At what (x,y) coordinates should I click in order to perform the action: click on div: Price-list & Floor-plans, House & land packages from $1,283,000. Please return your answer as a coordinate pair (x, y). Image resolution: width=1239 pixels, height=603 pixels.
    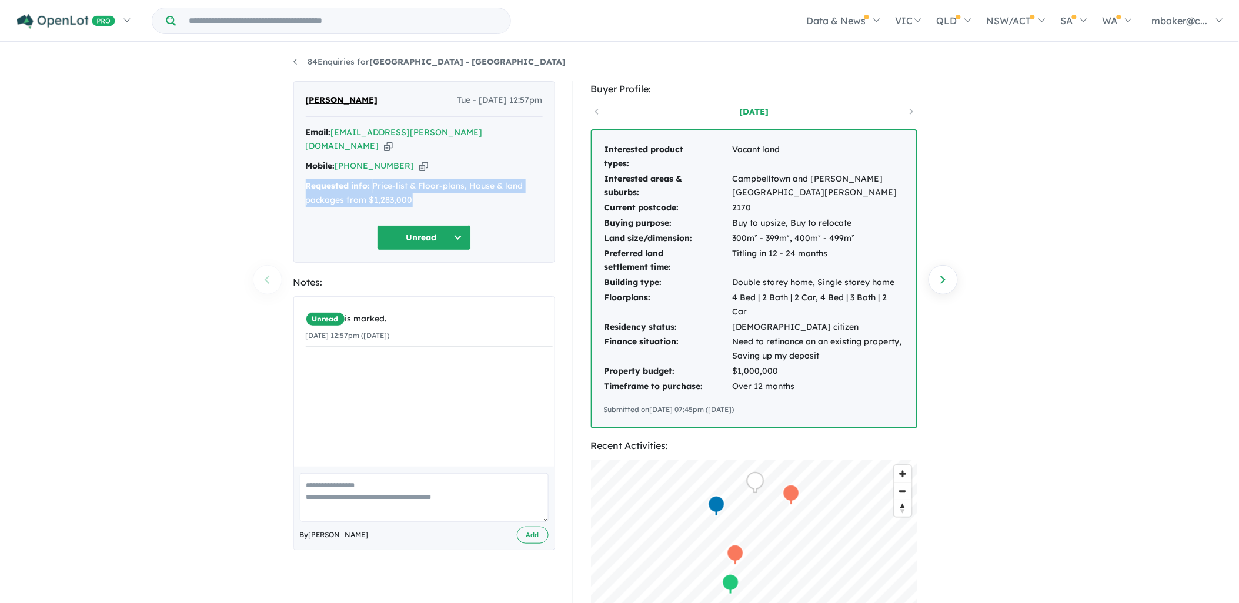
    Looking at the image, I should click on (424, 193).